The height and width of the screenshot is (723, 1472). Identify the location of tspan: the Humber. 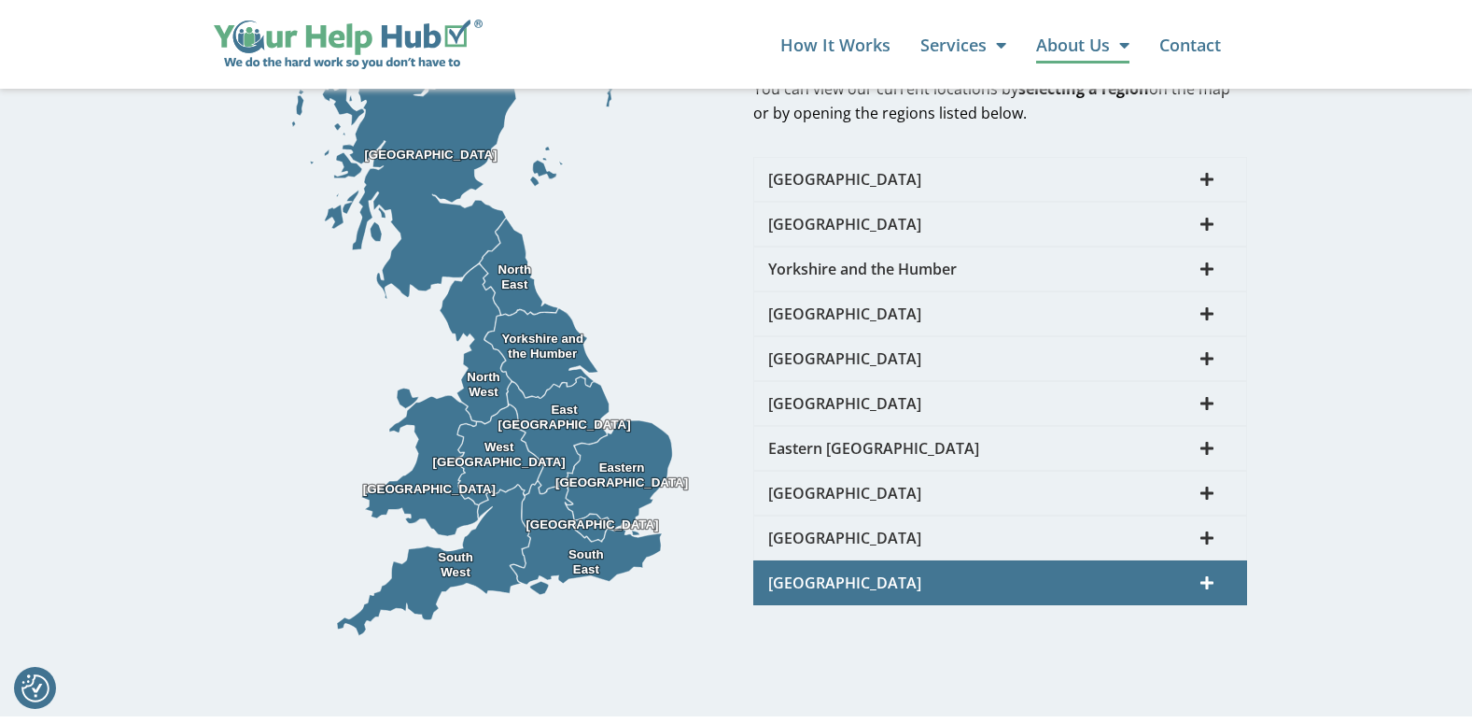
(542, 353).